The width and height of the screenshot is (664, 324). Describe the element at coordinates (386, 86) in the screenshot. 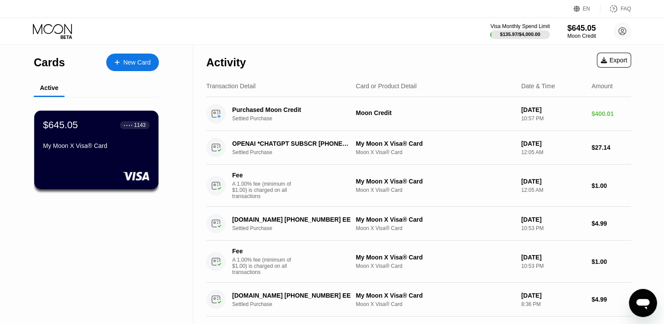

I see `div: Card or Product Detail` at that location.